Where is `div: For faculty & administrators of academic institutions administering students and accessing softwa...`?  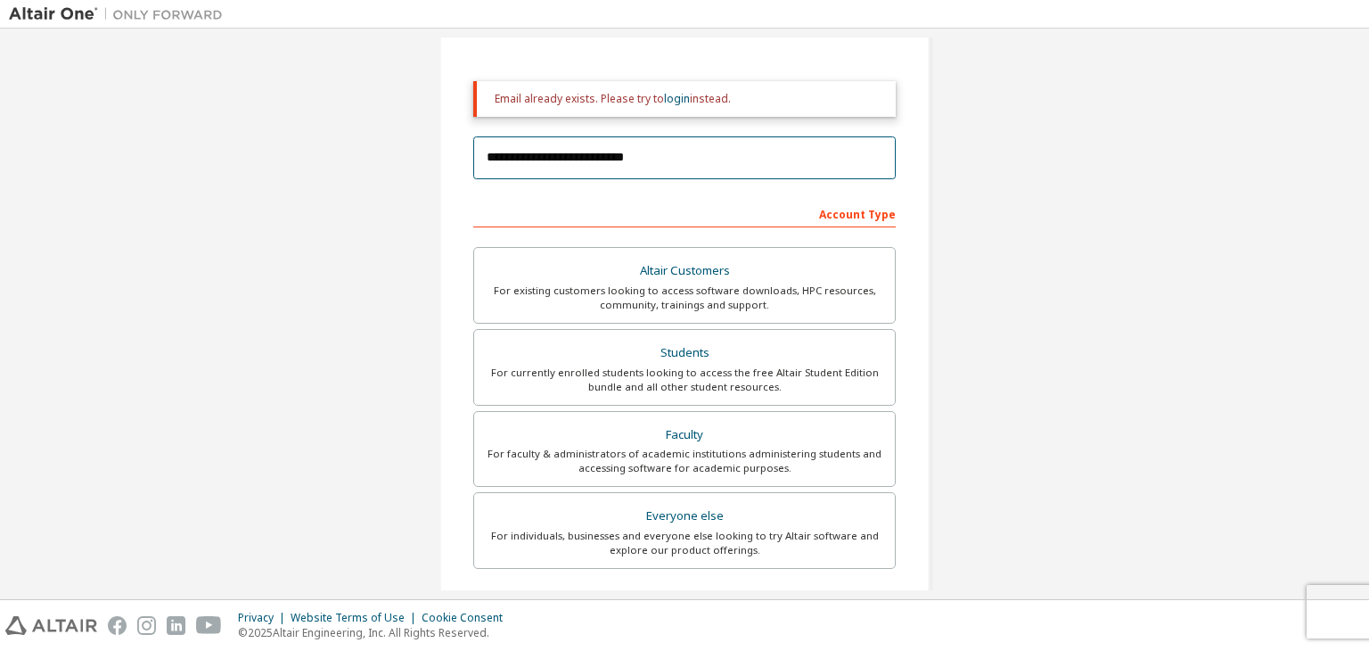 div: For faculty & administrators of academic institutions administering students and accessing softwa... is located at coordinates (684, 461).